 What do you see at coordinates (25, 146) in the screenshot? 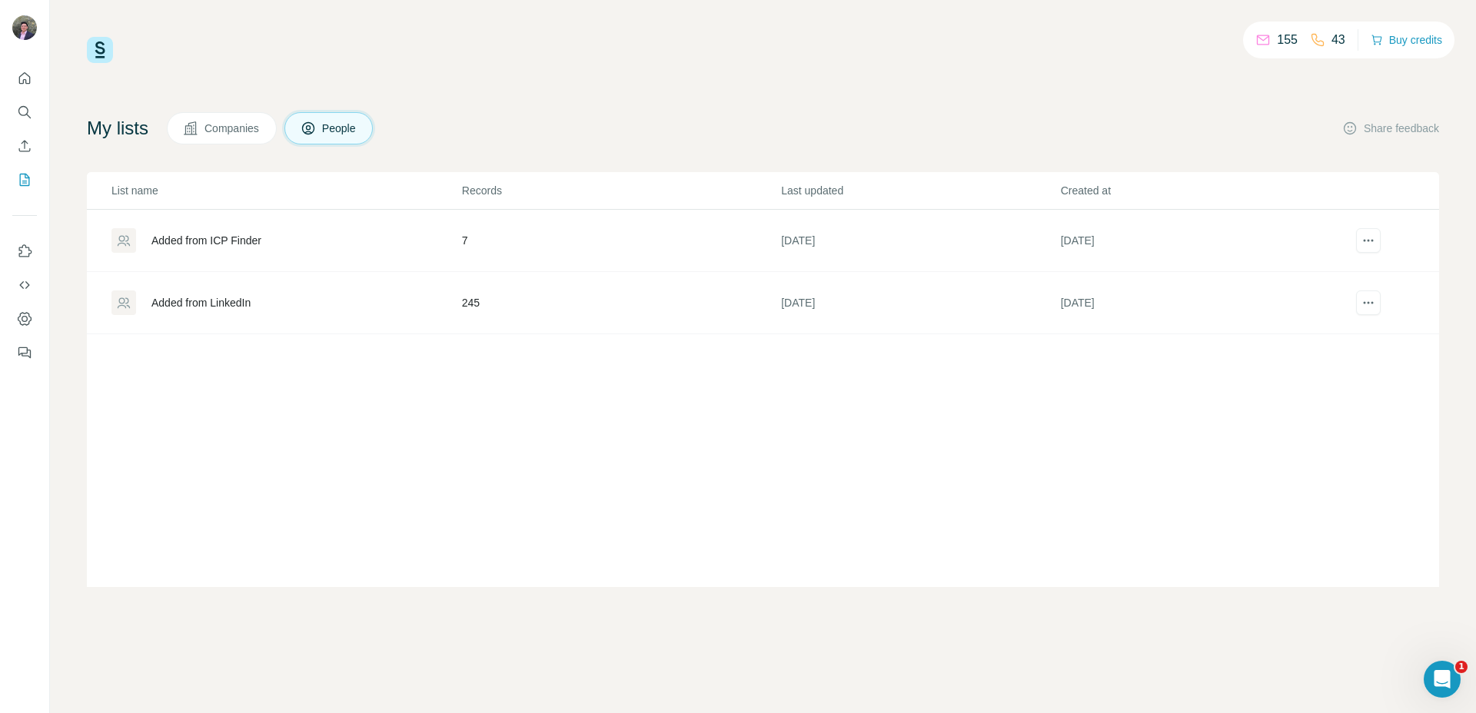
I see `button: Enrich CSV` at bounding box center [25, 146].